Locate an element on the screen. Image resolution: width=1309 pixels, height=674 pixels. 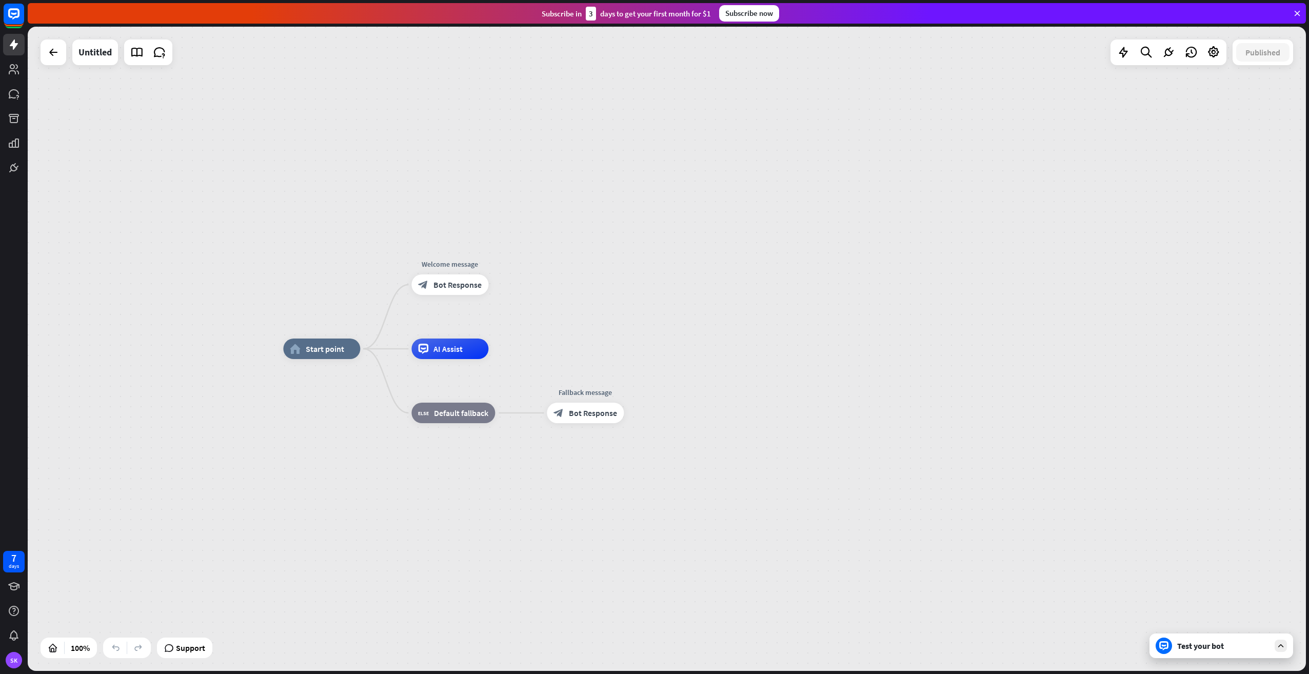
div: 100% is located at coordinates (80, 648).